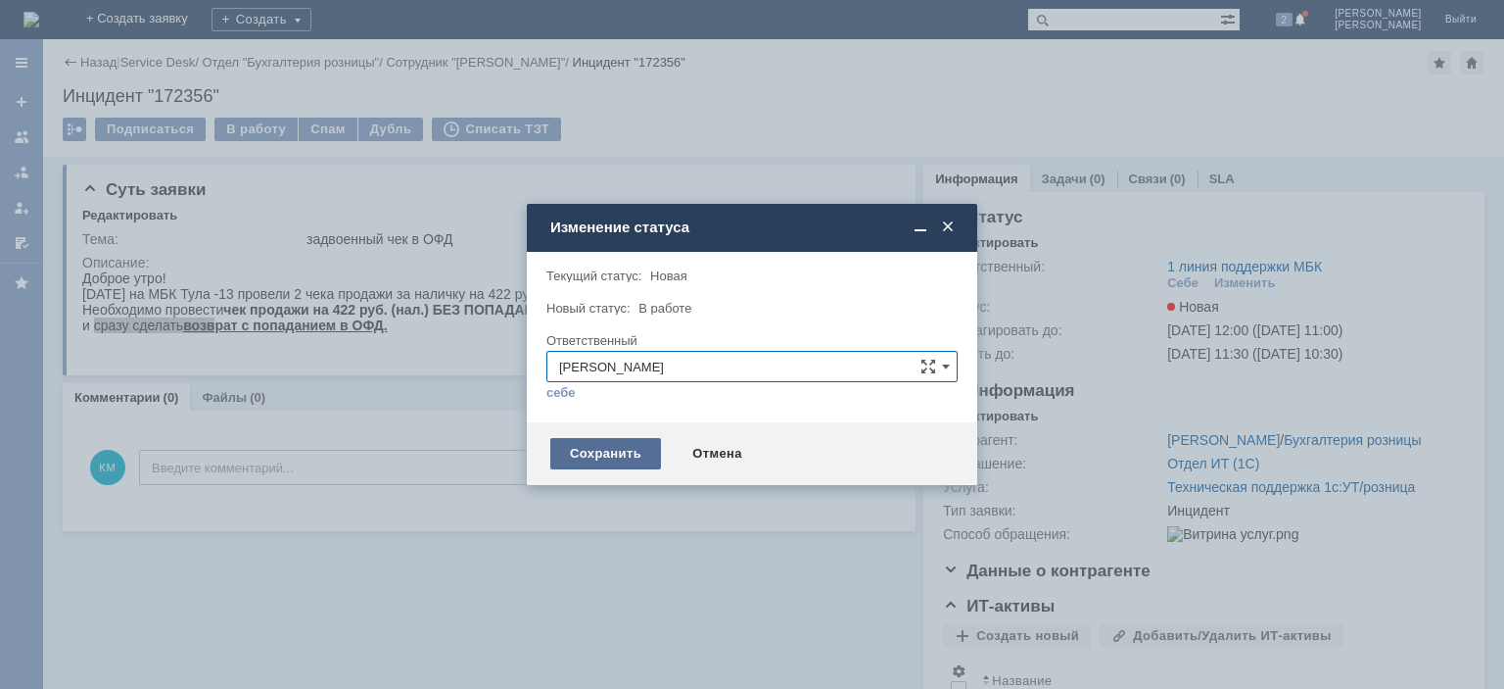  I want to click on span: Закрыть, so click(948, 227).